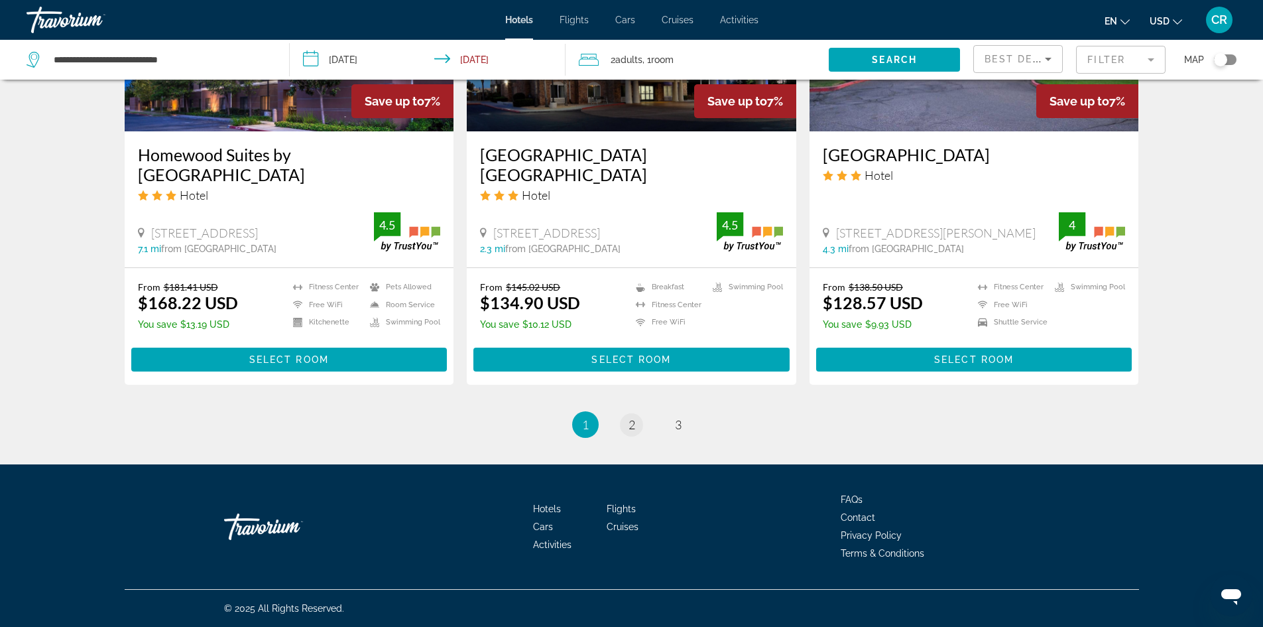 The image size is (1263, 627). Describe the element at coordinates (1072, 225) in the screenshot. I see `div: 4` at that location.